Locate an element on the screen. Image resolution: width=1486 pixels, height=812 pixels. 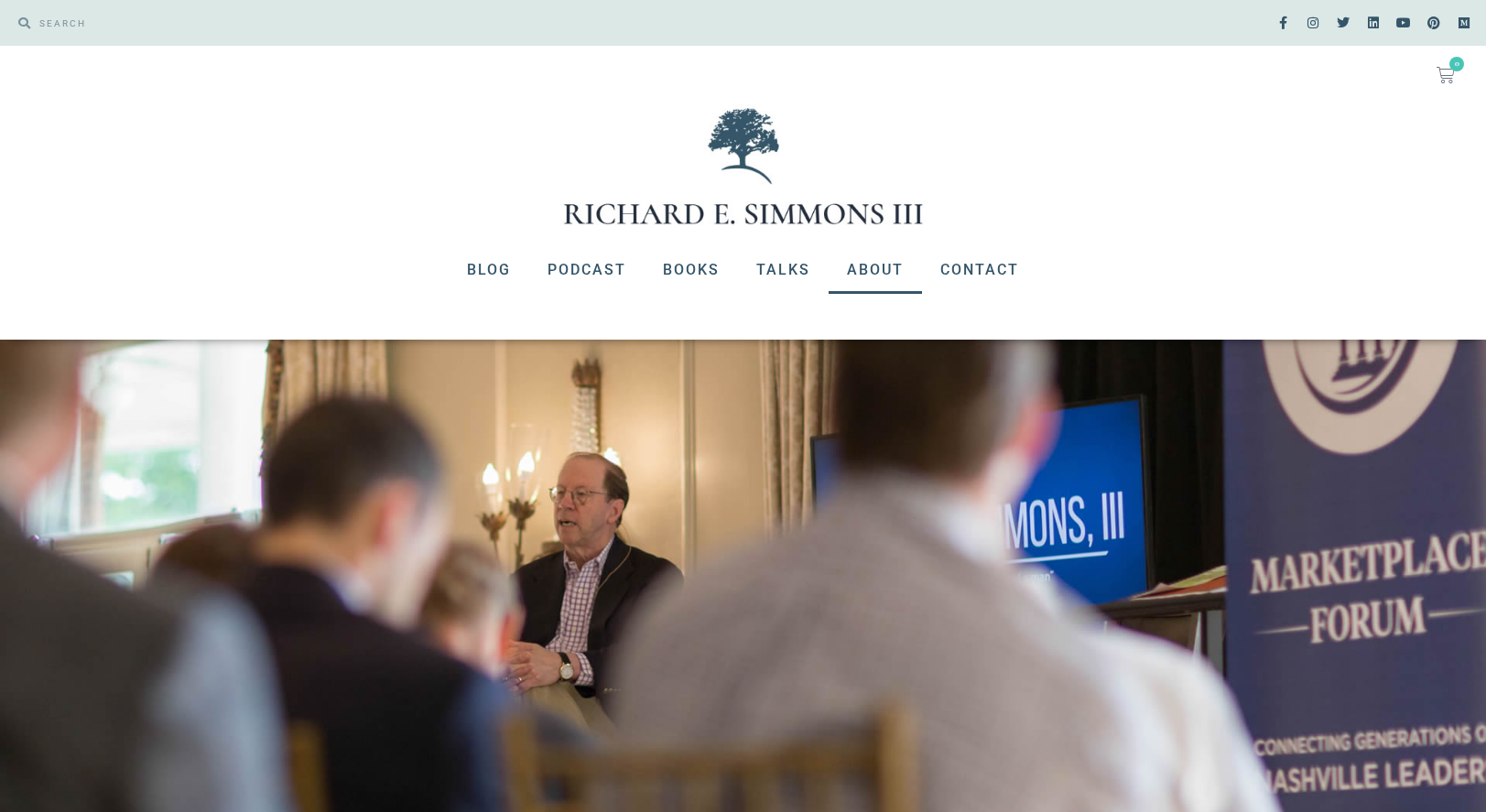
a: Podcast is located at coordinates (587, 270).